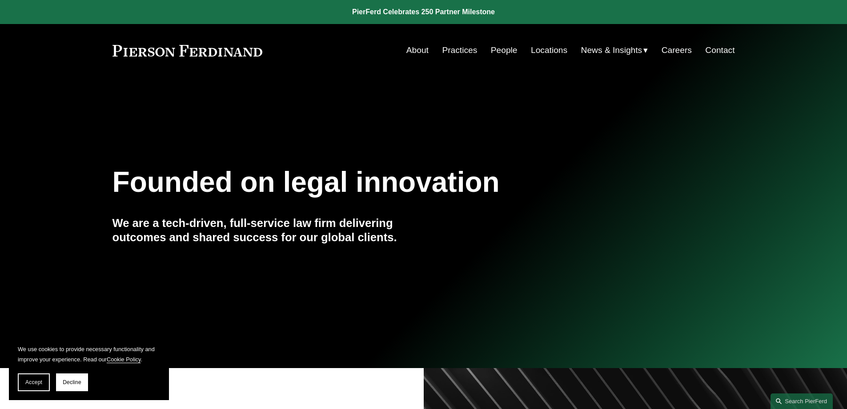  Describe the element at coordinates (89, 367) in the screenshot. I see `section: Cookie banner` at that location.